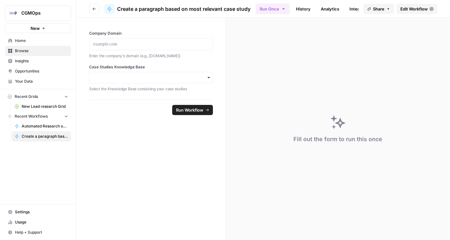  I want to click on span: Your Data, so click(41, 81).